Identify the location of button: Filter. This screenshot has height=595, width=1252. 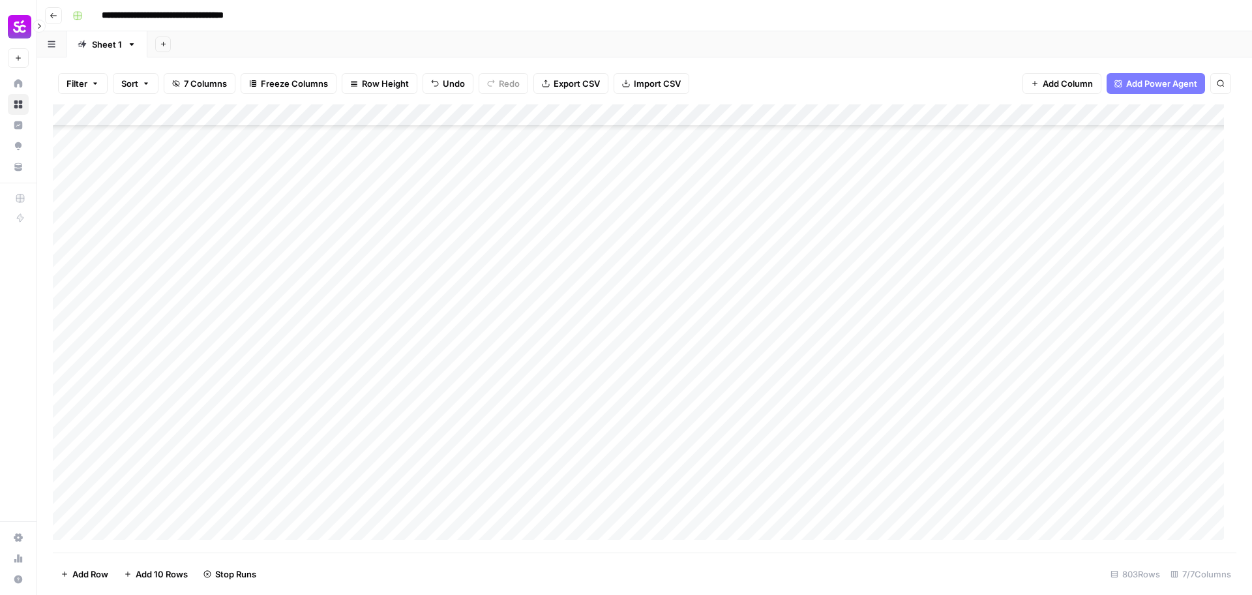
(83, 83).